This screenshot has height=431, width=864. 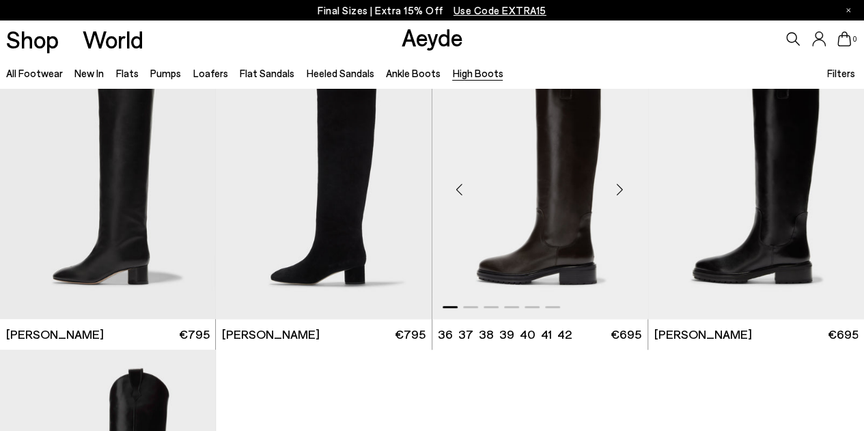 I want to click on li: 36, so click(x=445, y=334).